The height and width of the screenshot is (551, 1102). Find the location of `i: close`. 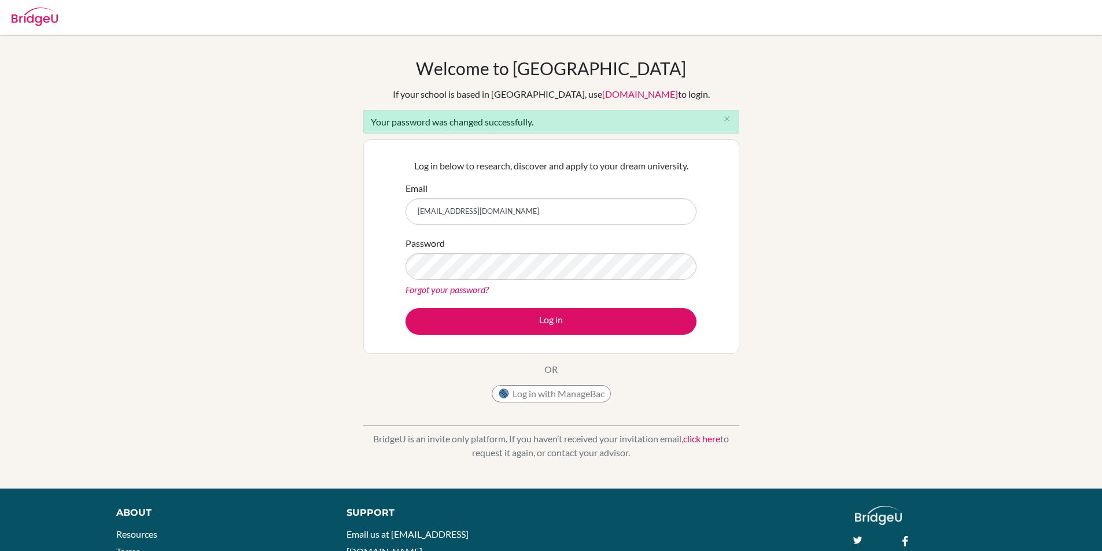

i: close is located at coordinates (727, 119).